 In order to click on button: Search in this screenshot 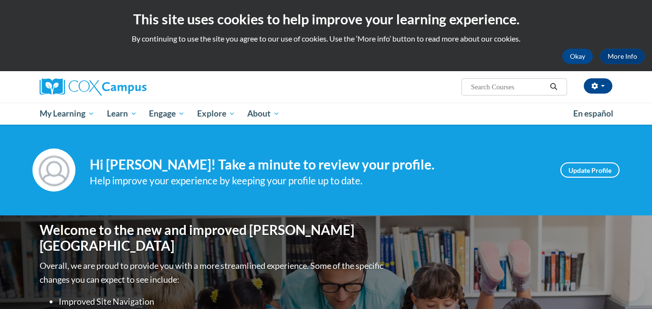, I will do `click(553, 87)`.